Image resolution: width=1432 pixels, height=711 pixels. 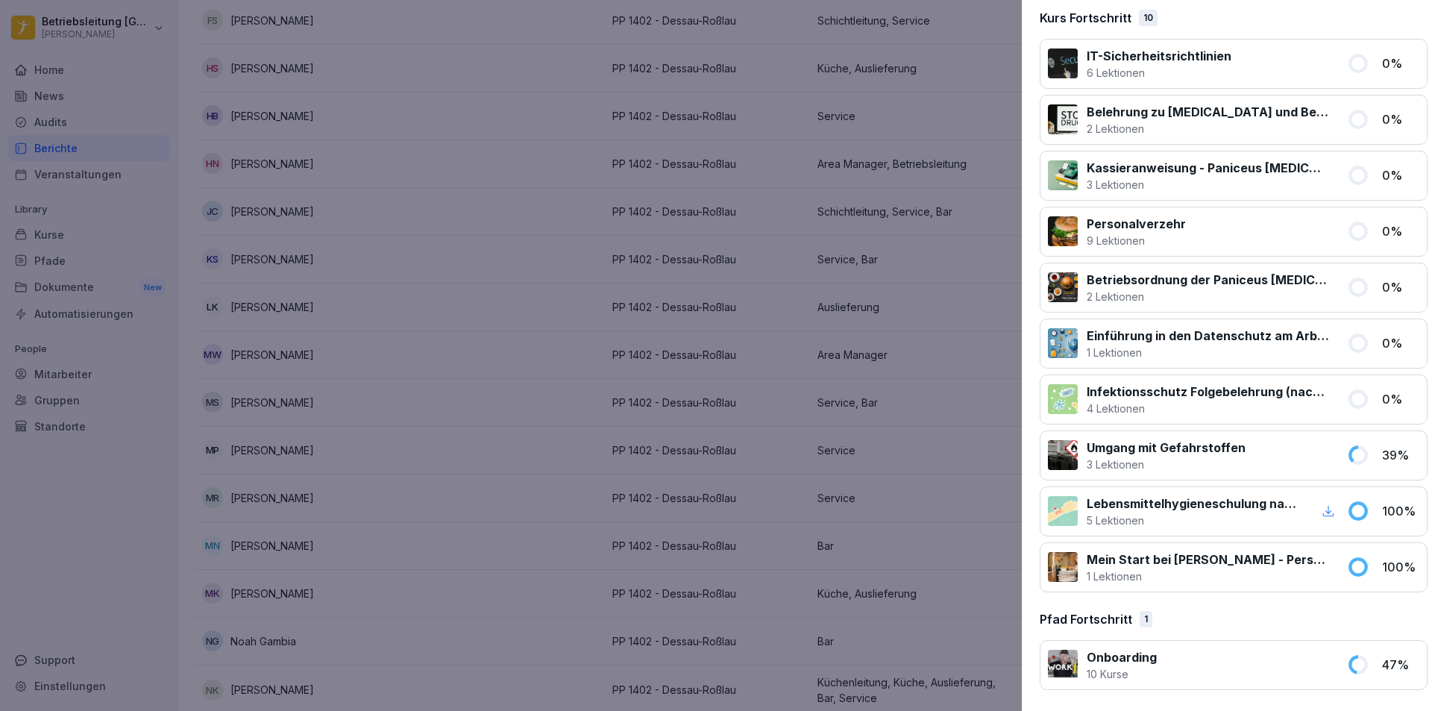 What do you see at coordinates (1145, 619) in the screenshot?
I see `div: 1` at bounding box center [1145, 619].